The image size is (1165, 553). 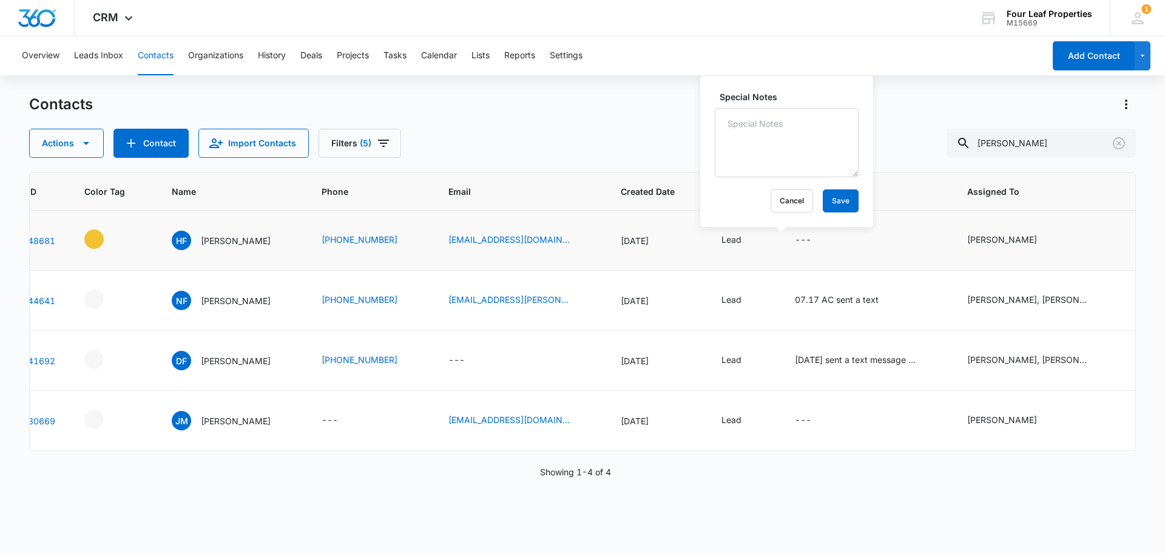 I want to click on div: Assigned To - Alexa Chavez, Jonathan Standifer - Select to Edit Field, so click(x=1039, y=300).